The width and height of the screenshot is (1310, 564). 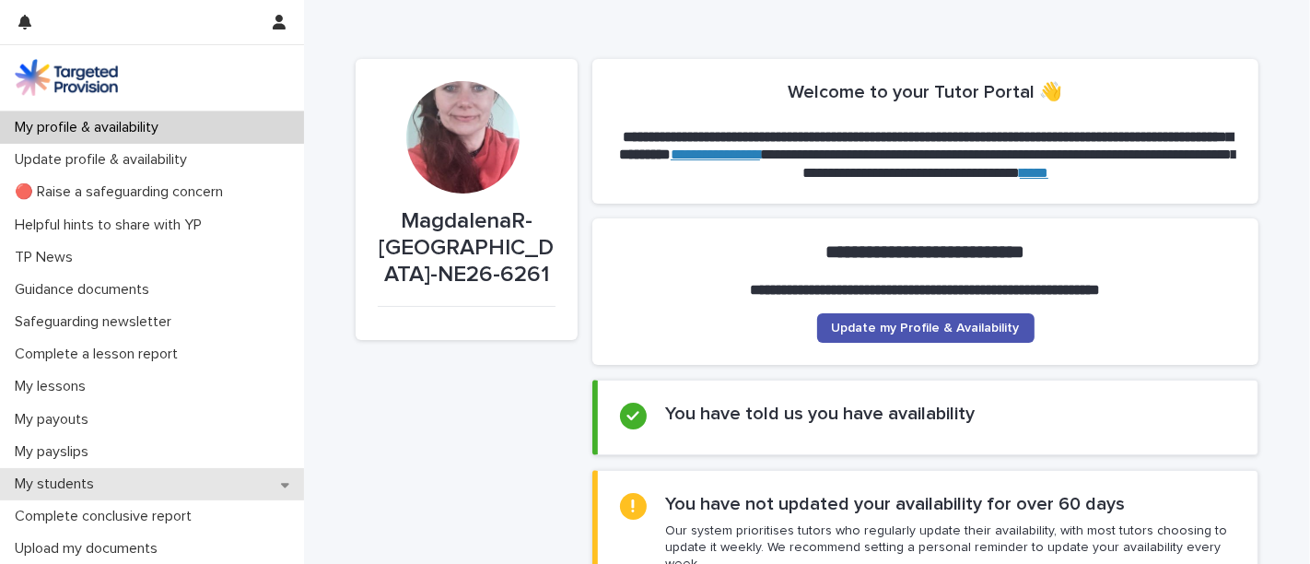 What do you see at coordinates (820, 414) in the screenshot?
I see `h2: You have told us you have availability` at bounding box center [820, 414].